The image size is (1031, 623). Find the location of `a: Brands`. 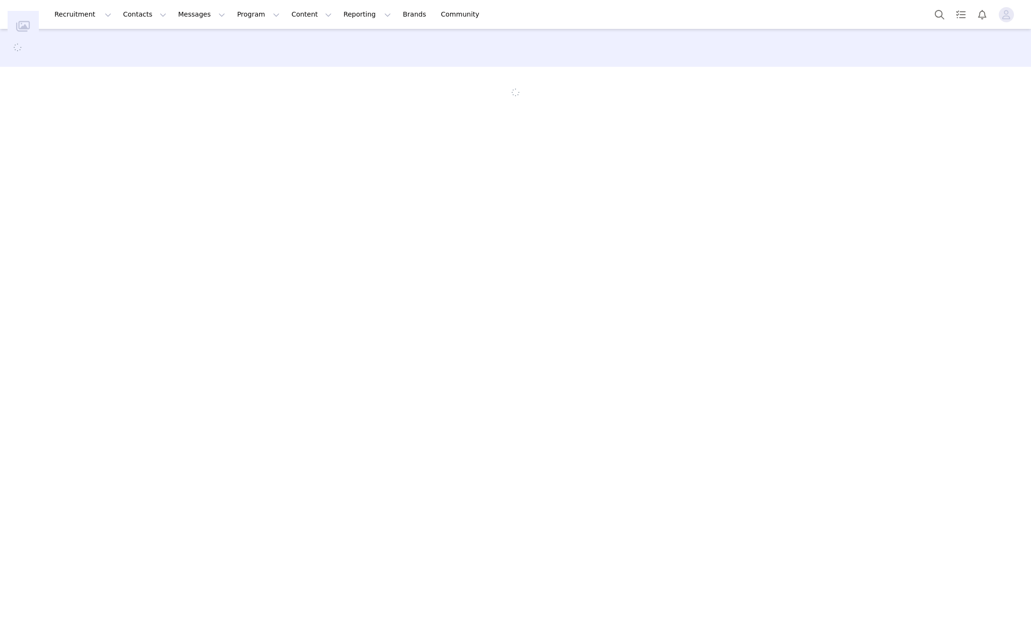

a: Brands is located at coordinates (415, 14).